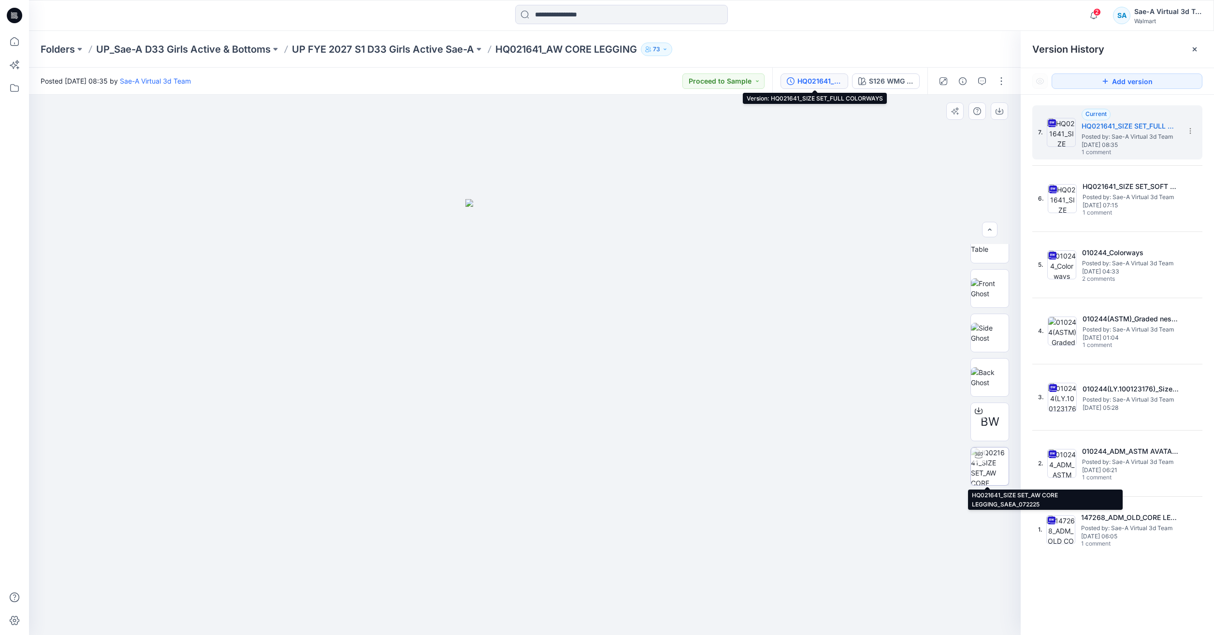 The height and width of the screenshot is (635, 1214). What do you see at coordinates (1127, 81) in the screenshot?
I see `button: Add version` at bounding box center [1127, 81].